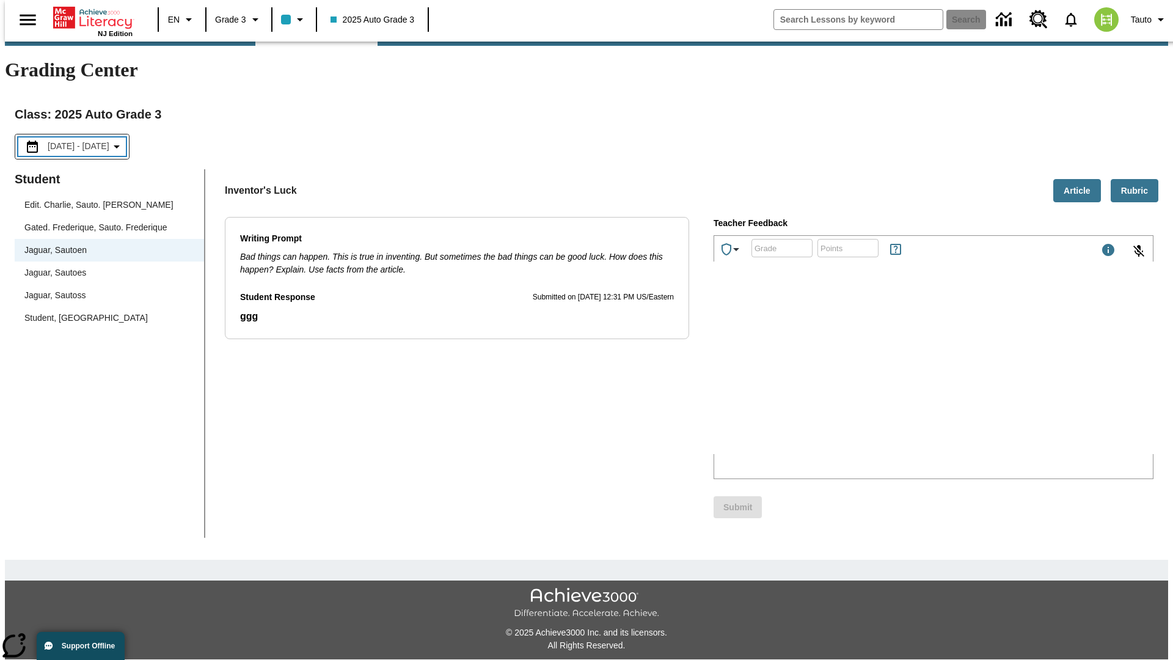 The width and height of the screenshot is (1173, 660). Describe the element at coordinates (1106, 20) in the screenshot. I see `img: avatar image` at that location.